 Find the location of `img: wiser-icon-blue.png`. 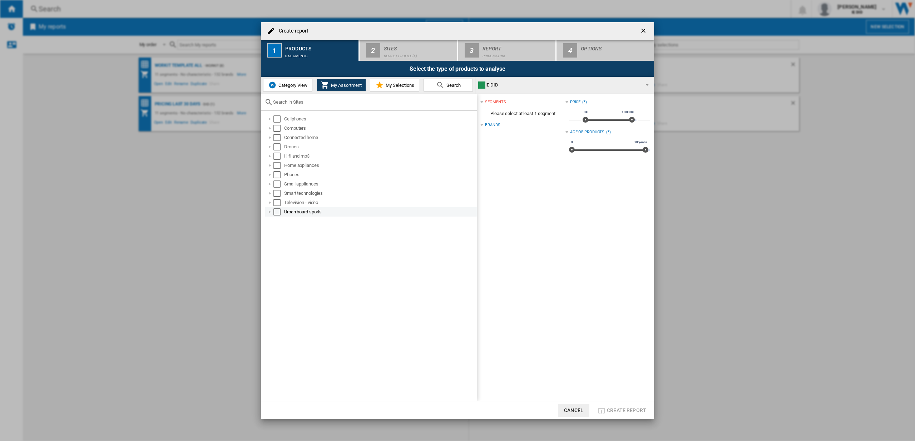

img: wiser-icon-blue.png is located at coordinates (272, 85).